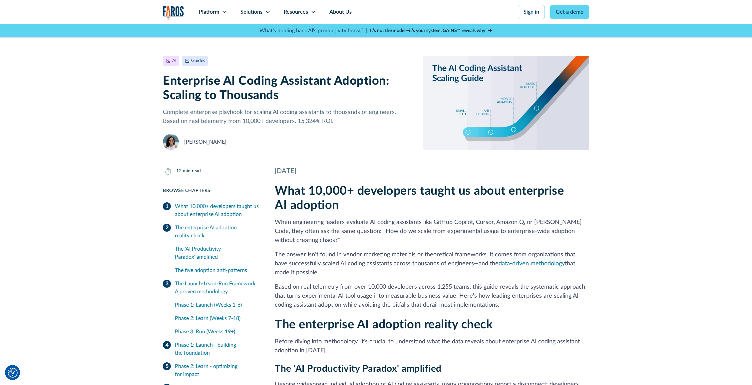 This screenshot has width=752, height=385. Describe the element at coordinates (217, 349) in the screenshot. I see `div: Phase 1: Launch - building the foundation` at that location.